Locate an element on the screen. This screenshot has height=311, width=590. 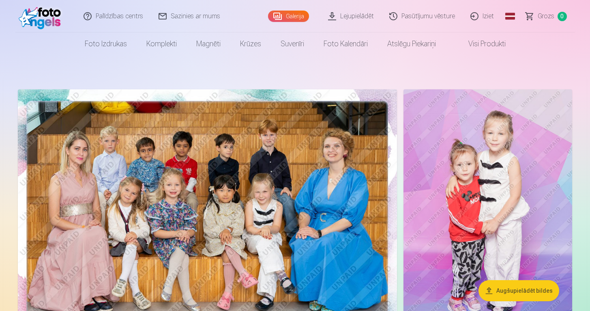
a: Atslēgu piekariņi is located at coordinates (412, 44).